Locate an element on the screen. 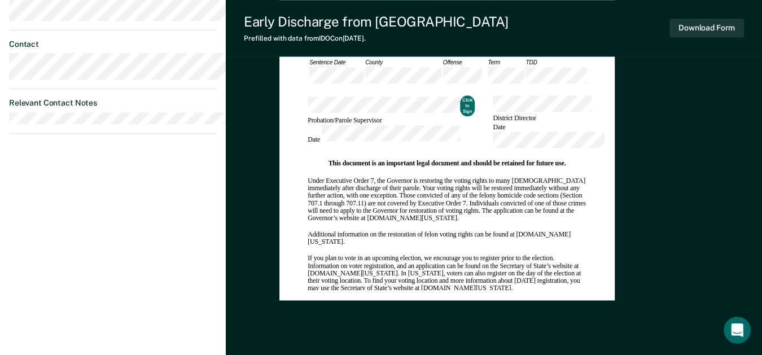 Image resolution: width=762 pixels, height=355 pixels. button: Click to Sign is located at coordinates (468, 106).